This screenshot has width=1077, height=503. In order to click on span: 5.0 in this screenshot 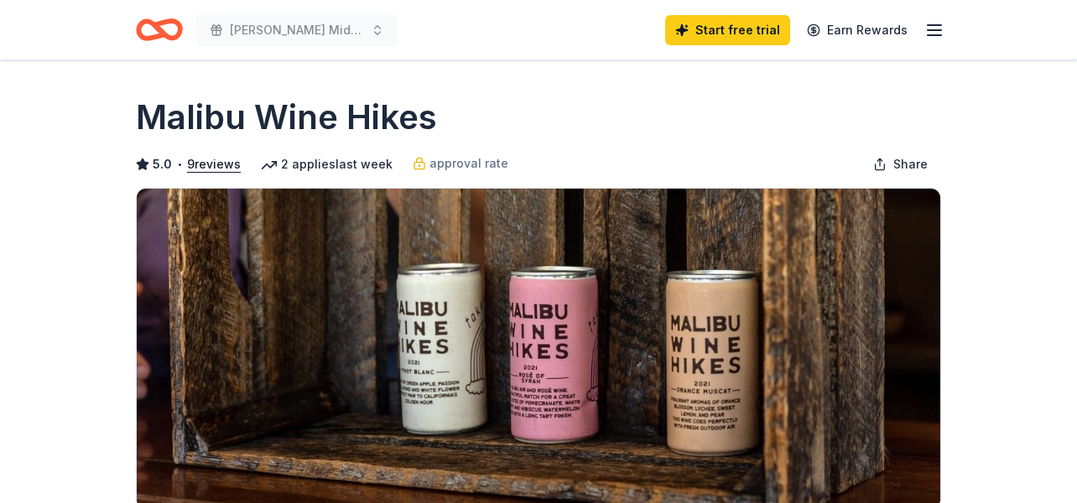, I will do `click(162, 164)`.